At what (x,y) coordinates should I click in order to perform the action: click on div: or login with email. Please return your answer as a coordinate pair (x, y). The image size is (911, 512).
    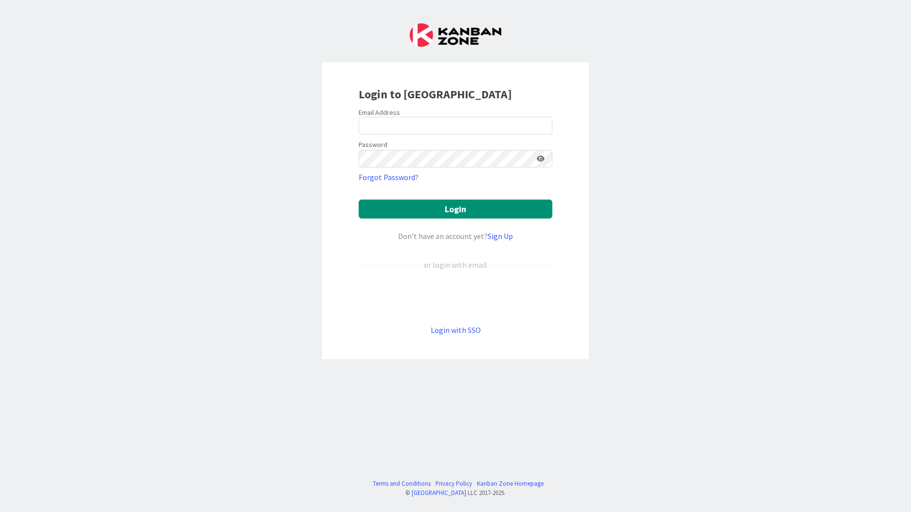
    Looking at the image, I should click on (455, 265).